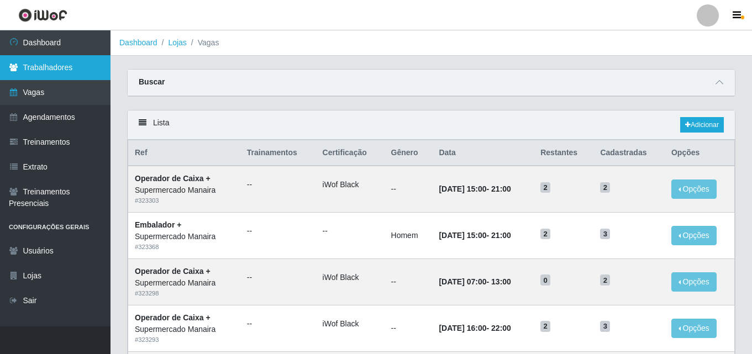  I want to click on div: # 323298, so click(184, 293).